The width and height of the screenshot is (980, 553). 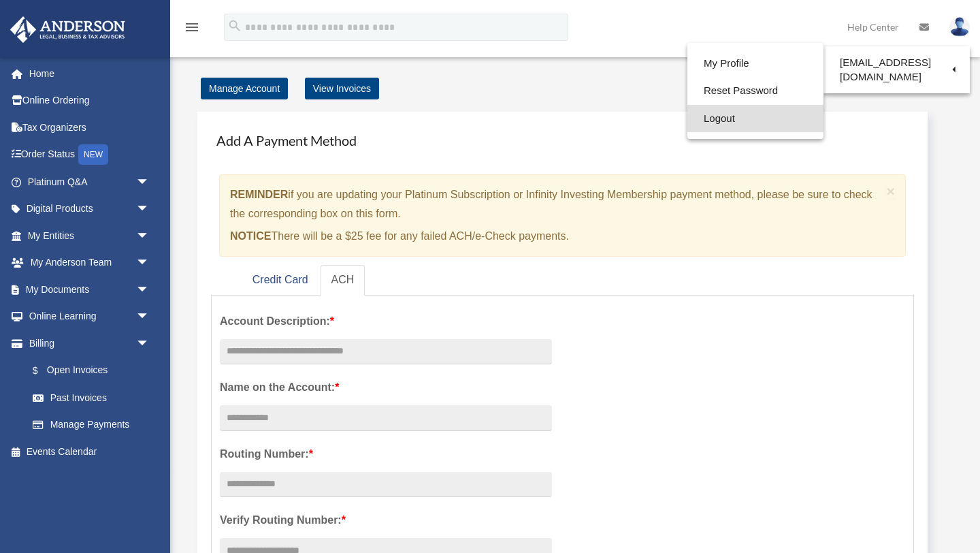 I want to click on a: My Documentsarrow_drop_down, so click(x=90, y=289).